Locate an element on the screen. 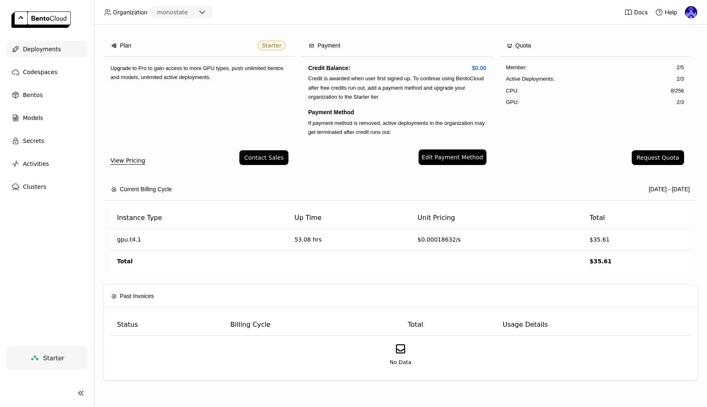 The height and width of the screenshot is (407, 707). span: Secrets is located at coordinates (34, 141).